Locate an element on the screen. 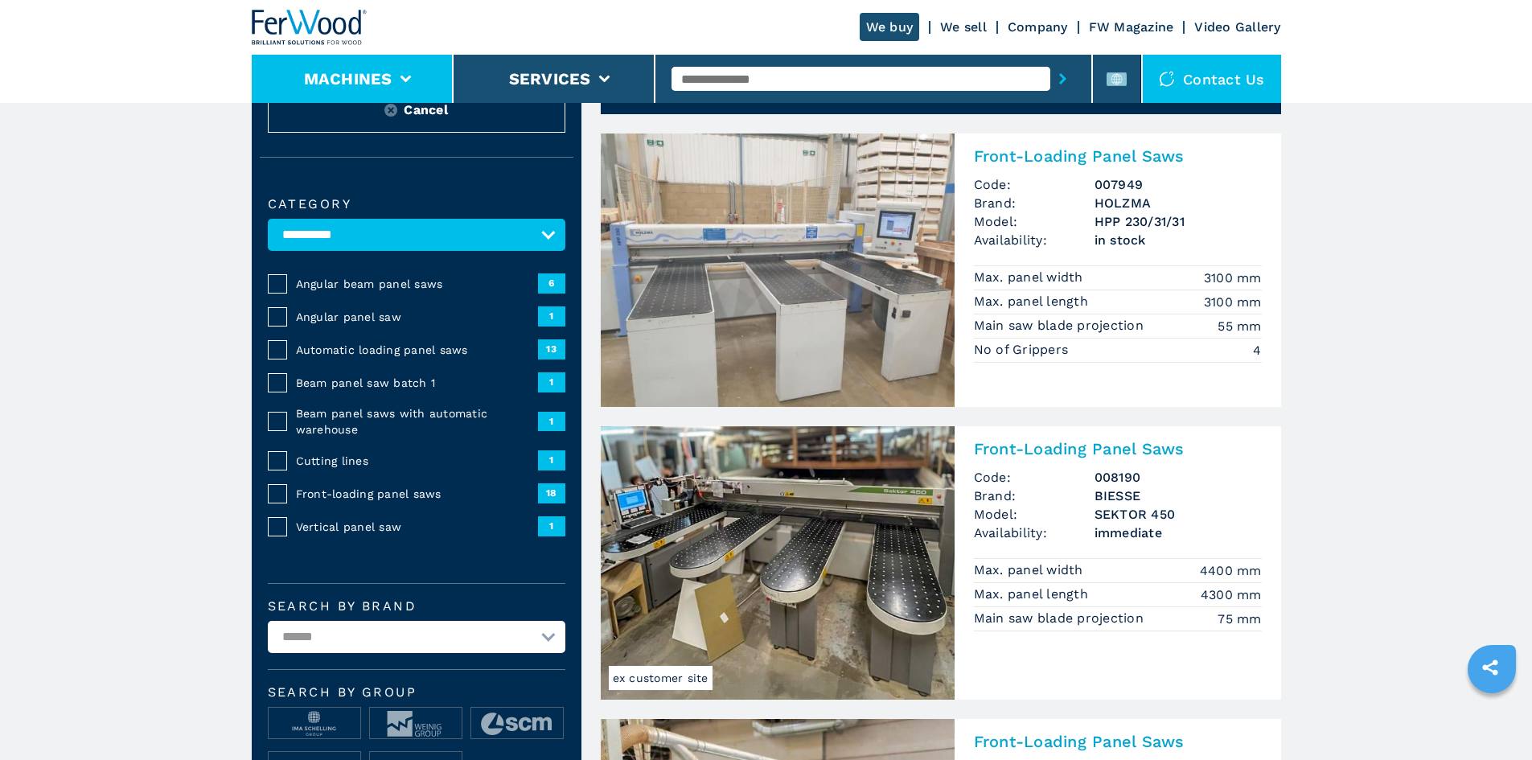  h3: SEKTOR 450 is located at coordinates (1178, 514).